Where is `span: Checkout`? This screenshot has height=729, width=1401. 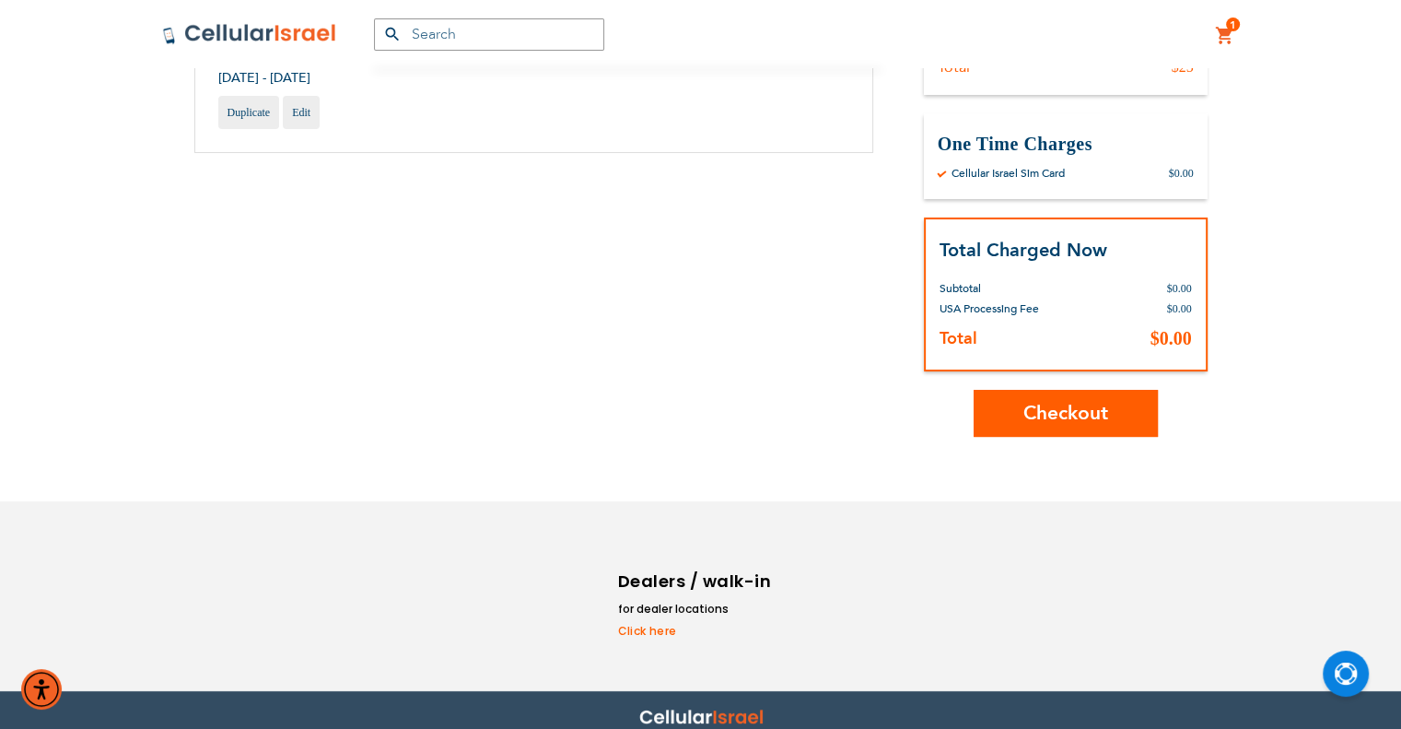
span: Checkout is located at coordinates (1066, 413).